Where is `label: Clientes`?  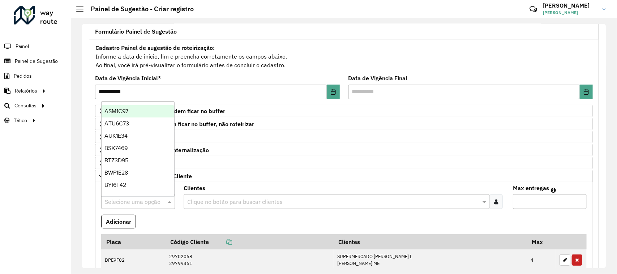
label: Clientes is located at coordinates (194, 188).